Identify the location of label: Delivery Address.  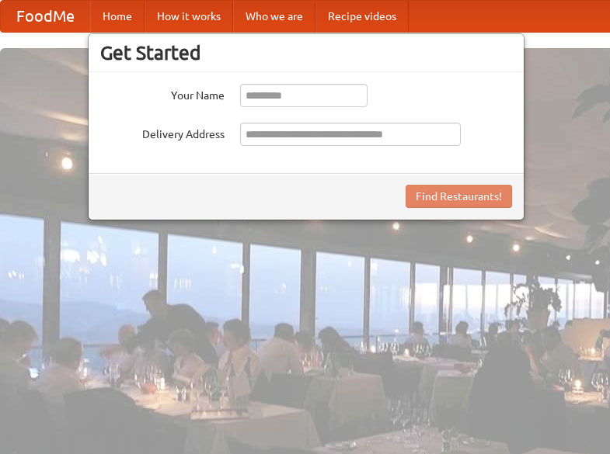
(162, 132).